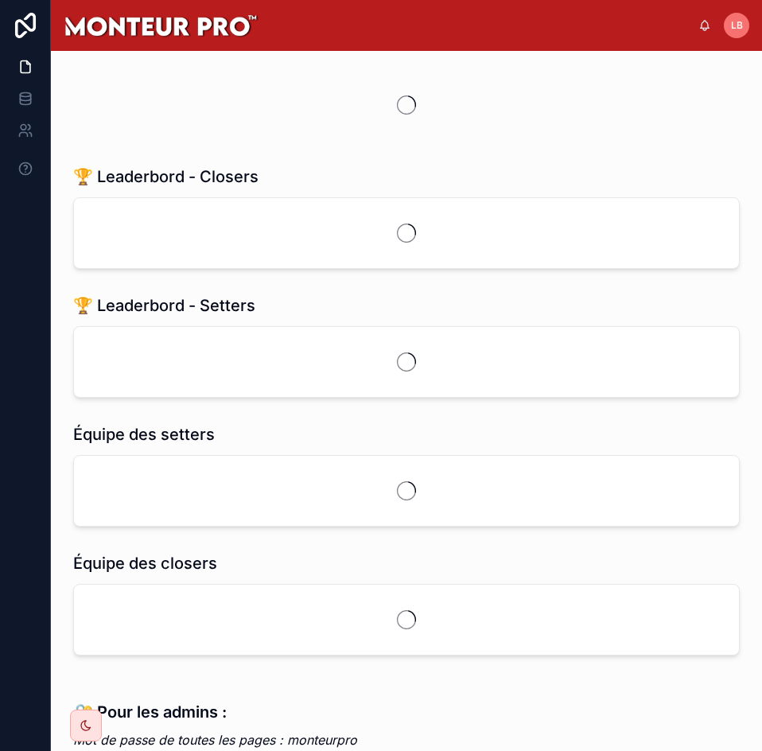  I want to click on em: Mot de passe de toutes les pages : monteurpro, so click(215, 740).